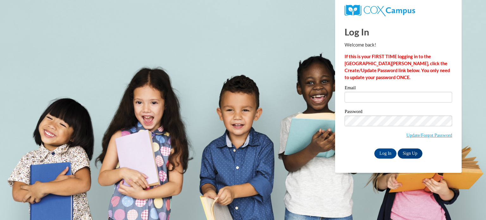 This screenshot has height=220, width=486. I want to click on a: COX Campus, so click(380, 10).